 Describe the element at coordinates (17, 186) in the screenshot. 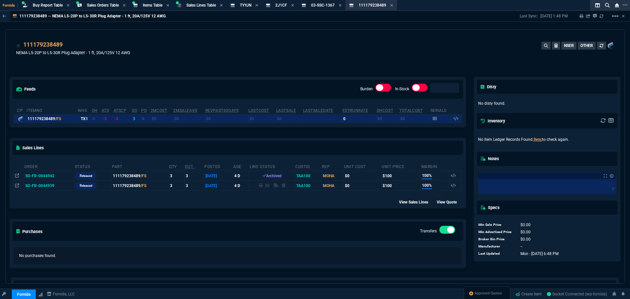

I see `nx-icon: Open In Opposite Panel` at that location.